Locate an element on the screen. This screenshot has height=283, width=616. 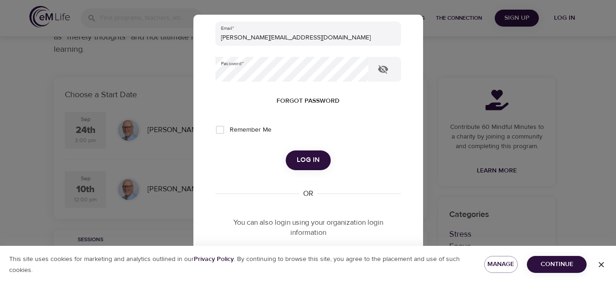
div: OR is located at coordinates (308, 194).